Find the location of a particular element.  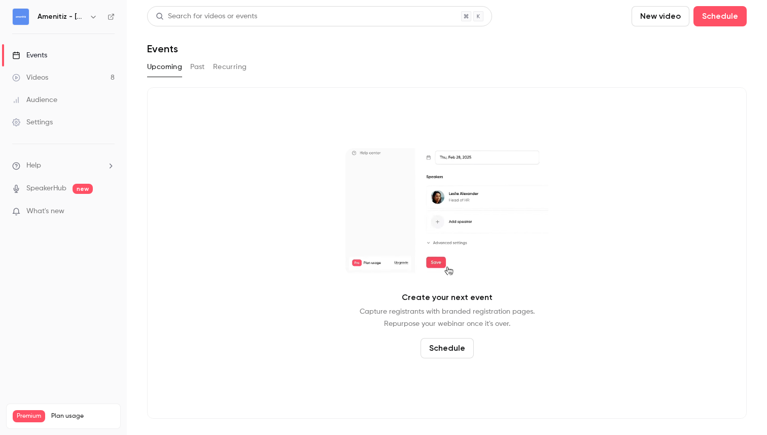

span: Premium is located at coordinates (29, 416).